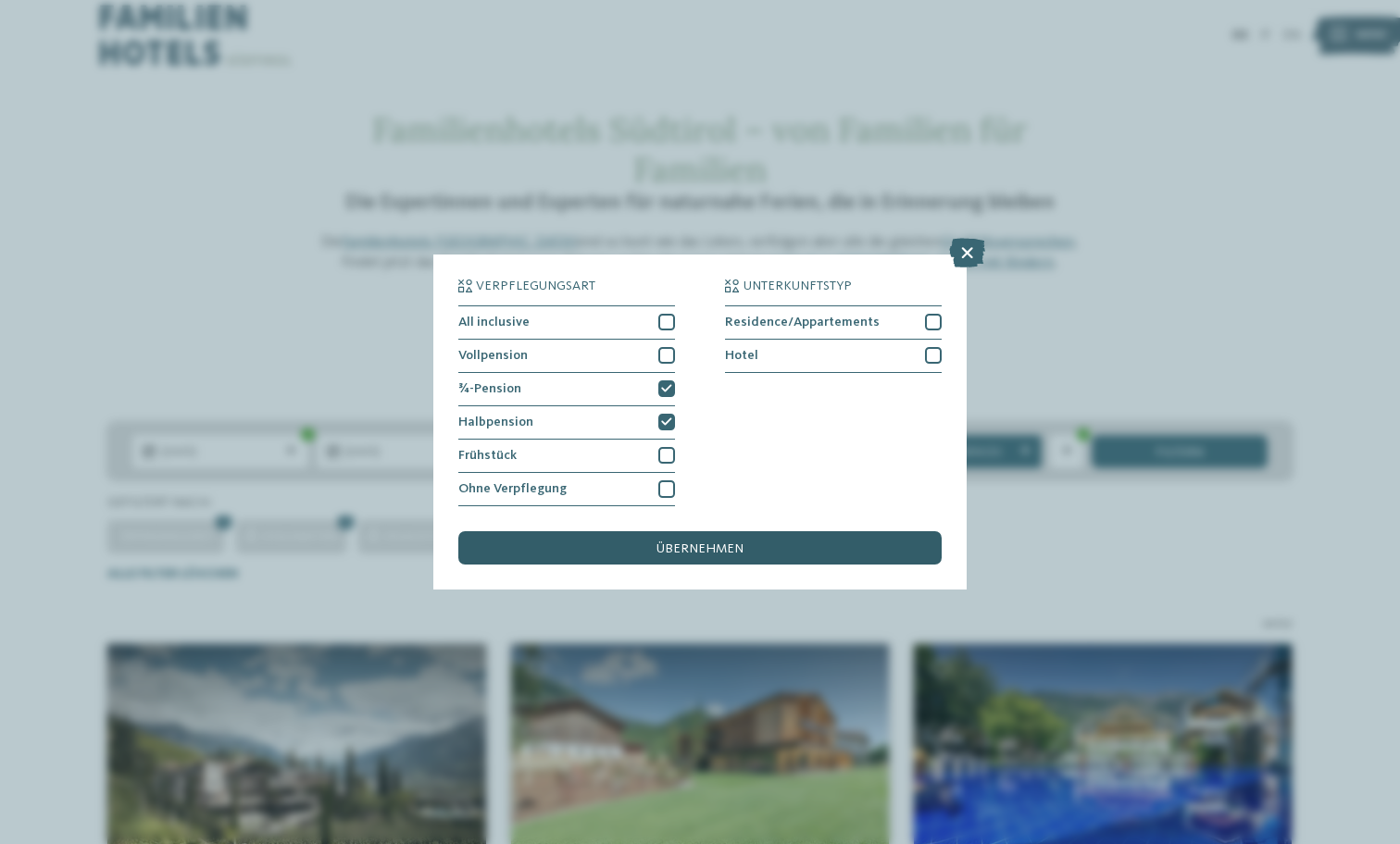  Describe the element at coordinates (742, 355) in the screenshot. I see `span: Hotel` at that location.